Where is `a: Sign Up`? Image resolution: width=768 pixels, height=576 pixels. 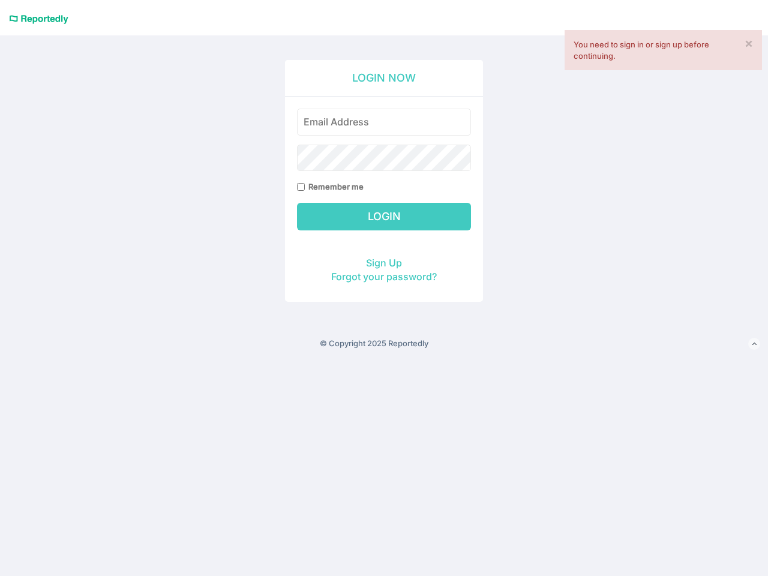 a: Sign Up is located at coordinates (384, 263).